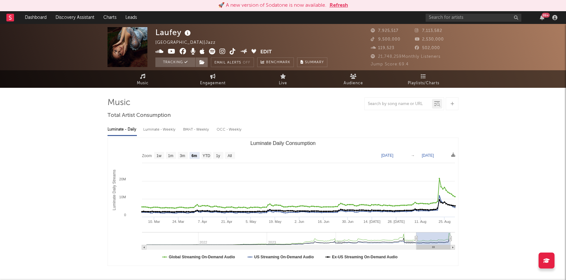 This screenshot has height=280, width=566. Describe the element at coordinates (299, 221) in the screenshot. I see `text: 2. Jun` at that location.